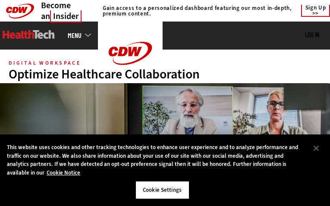  What do you see at coordinates (63, 172) in the screenshot?
I see `a: More information about your privacy` at bounding box center [63, 172].